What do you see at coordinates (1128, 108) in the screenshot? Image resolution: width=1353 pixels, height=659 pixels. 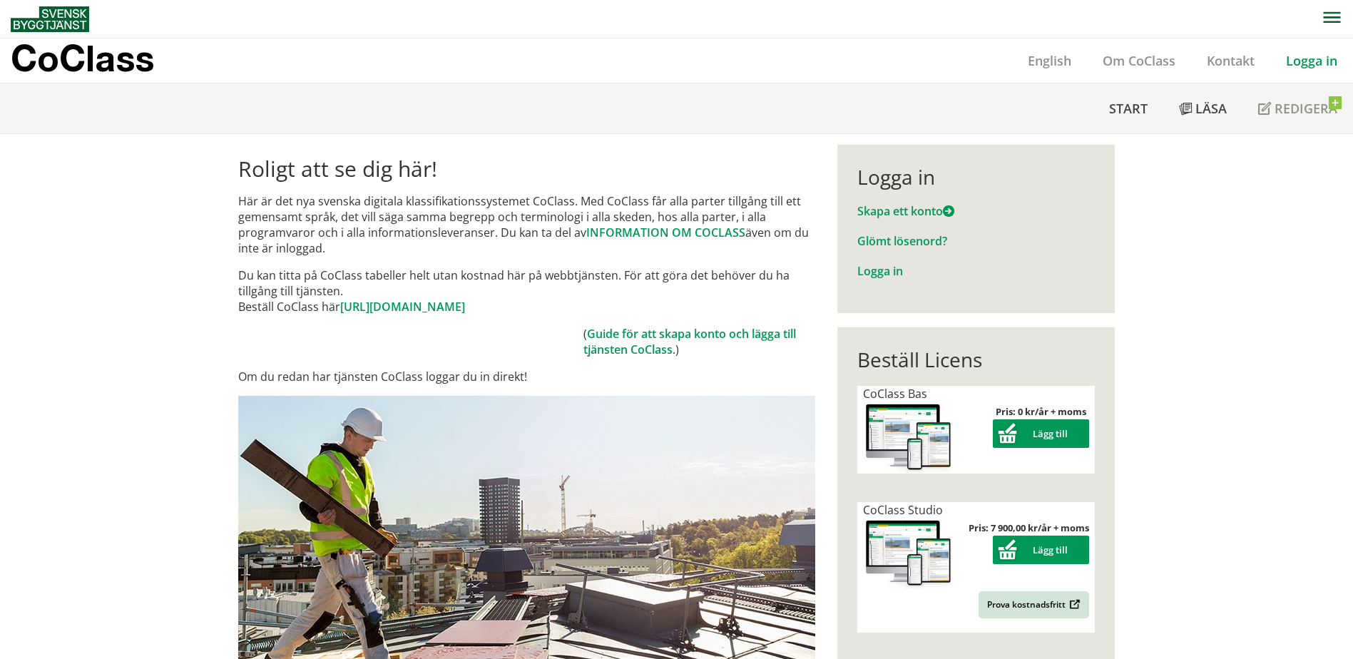 I see `span: Start` at bounding box center [1128, 108].